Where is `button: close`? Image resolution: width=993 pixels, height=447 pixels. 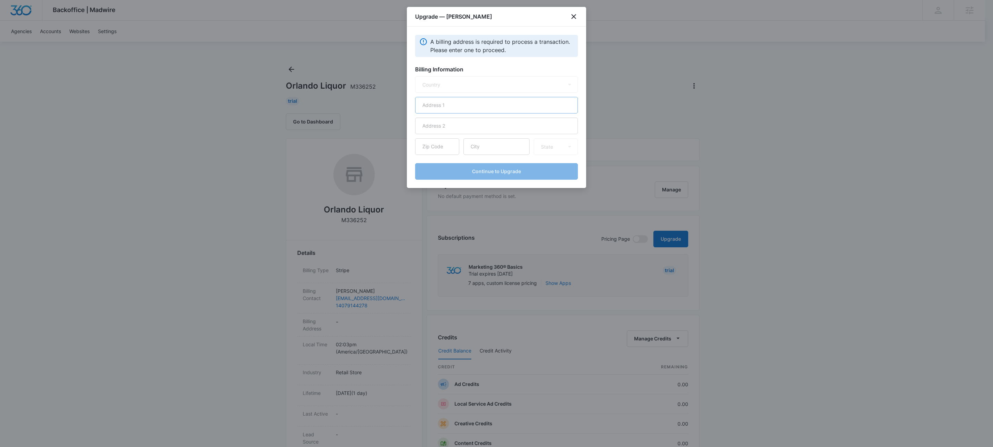
button: close is located at coordinates (574, 17).